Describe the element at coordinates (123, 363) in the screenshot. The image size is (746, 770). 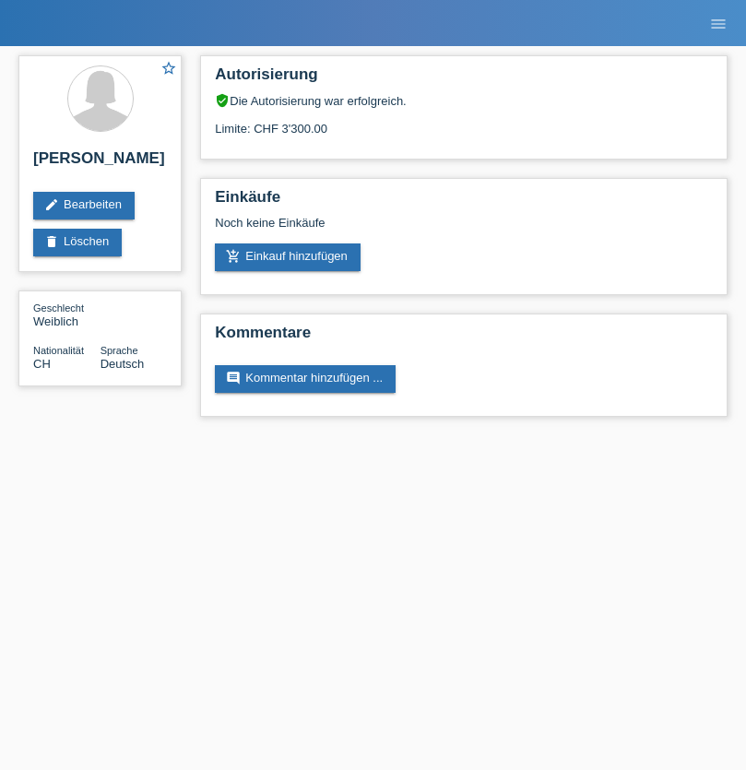
I see `span: Deutsch` at that location.